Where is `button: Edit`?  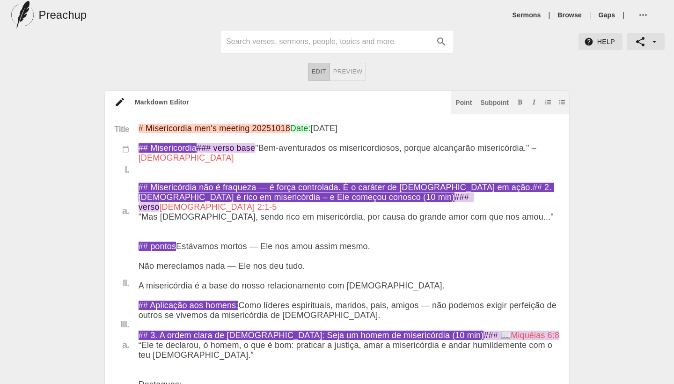
button: Edit is located at coordinates (319, 72).